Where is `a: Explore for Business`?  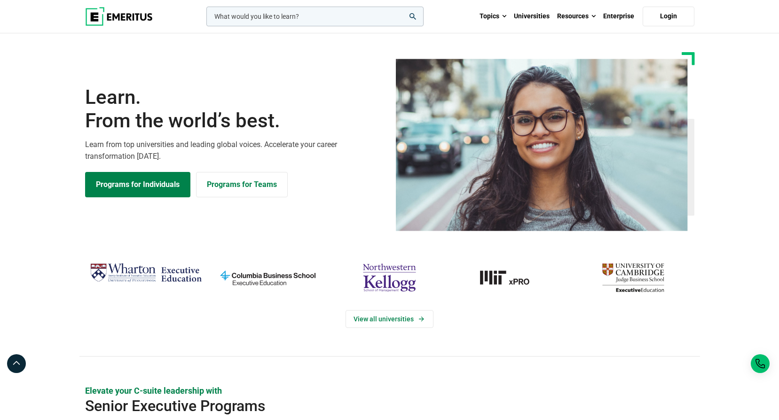 a: Explore for Business is located at coordinates (242, 185).